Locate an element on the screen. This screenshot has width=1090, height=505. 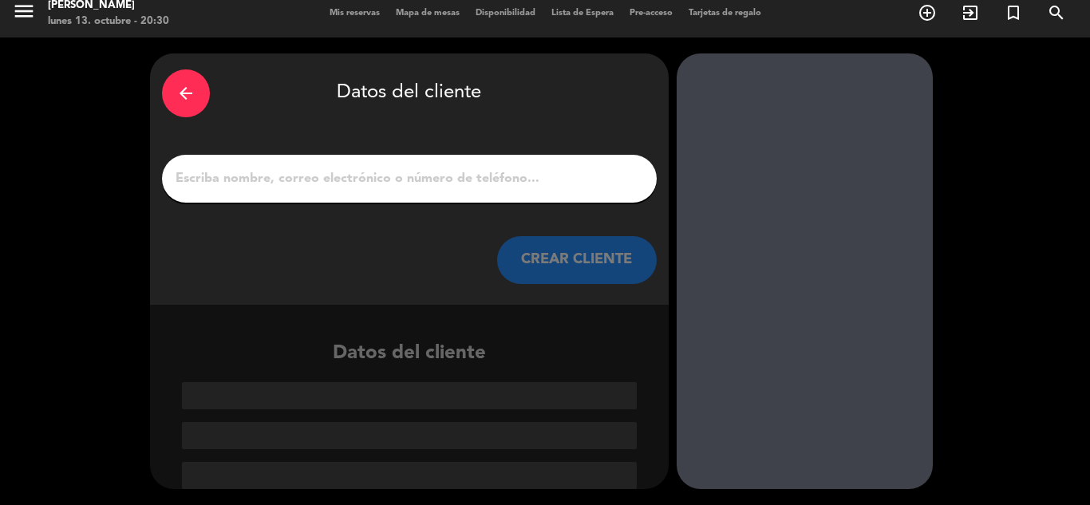
span: Mis reservas is located at coordinates (354, 13).